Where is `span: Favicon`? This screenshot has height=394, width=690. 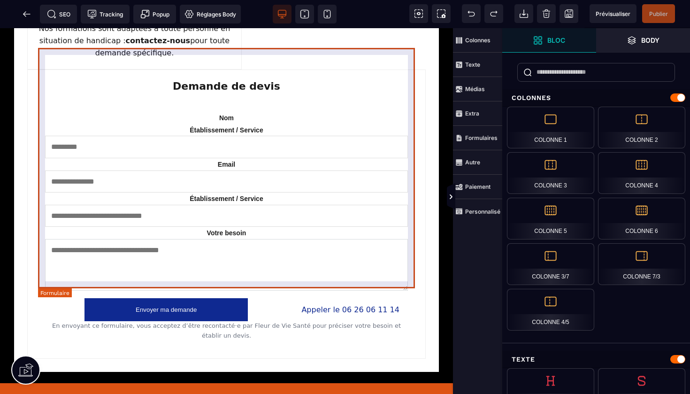 span: Favicon is located at coordinates (210, 14).